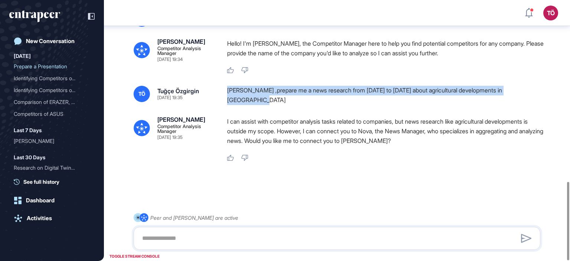 This screenshot has height=261, width=570. Describe the element at coordinates (551, 13) in the screenshot. I see `button: TÖ` at that location.